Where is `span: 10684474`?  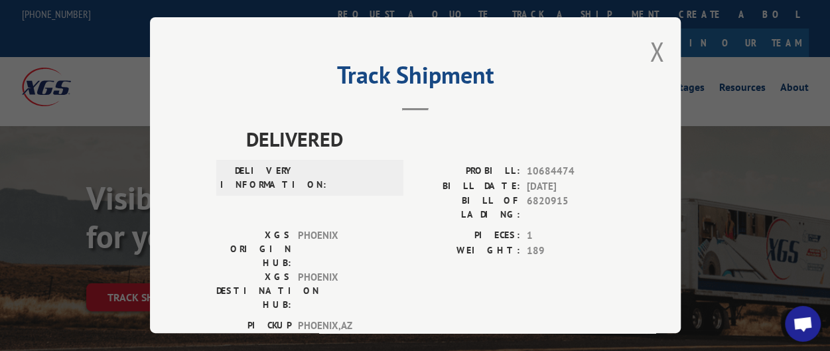
span: 10684474 is located at coordinates (570, 172).